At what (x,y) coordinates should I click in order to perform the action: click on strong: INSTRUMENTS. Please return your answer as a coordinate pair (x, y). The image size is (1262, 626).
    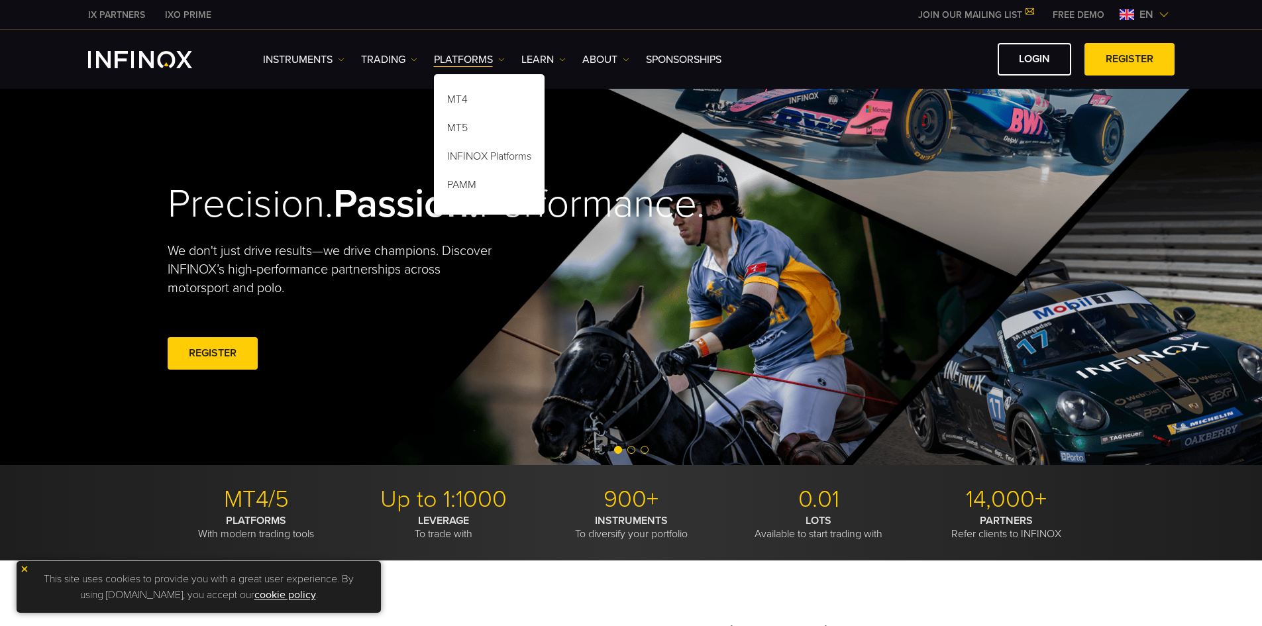
    Looking at the image, I should click on (631, 521).